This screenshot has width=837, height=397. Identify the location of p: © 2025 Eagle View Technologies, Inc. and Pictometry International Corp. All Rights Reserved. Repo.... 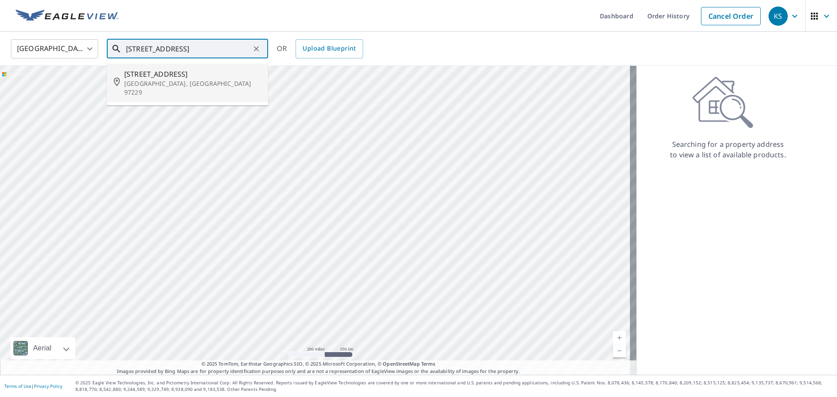
(454, 386).